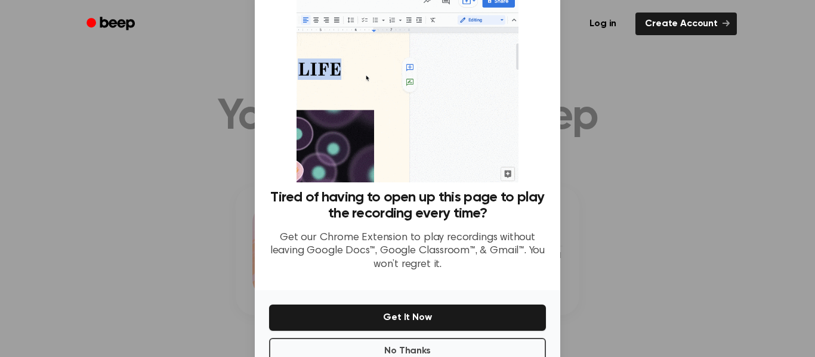  What do you see at coordinates (603, 24) in the screenshot?
I see `a: Log in` at bounding box center [603, 24].